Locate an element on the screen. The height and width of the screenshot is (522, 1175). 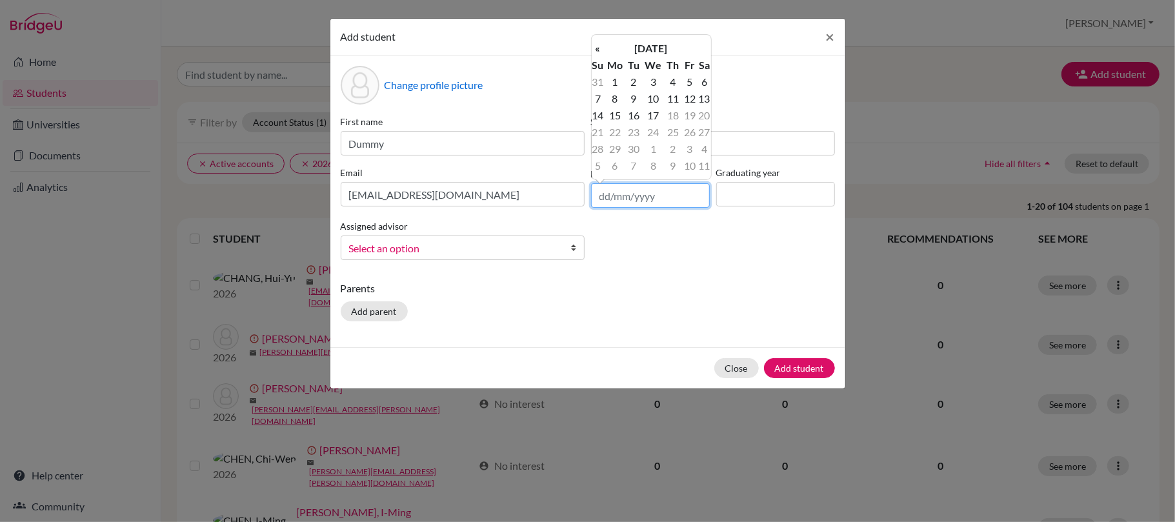
th: Mo is located at coordinates (615, 65).